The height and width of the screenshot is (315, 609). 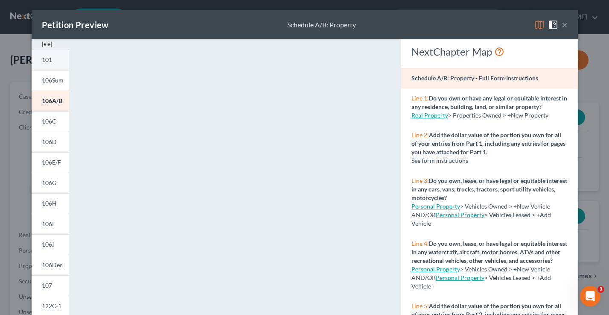 I want to click on a: Real Property, so click(x=430, y=115).